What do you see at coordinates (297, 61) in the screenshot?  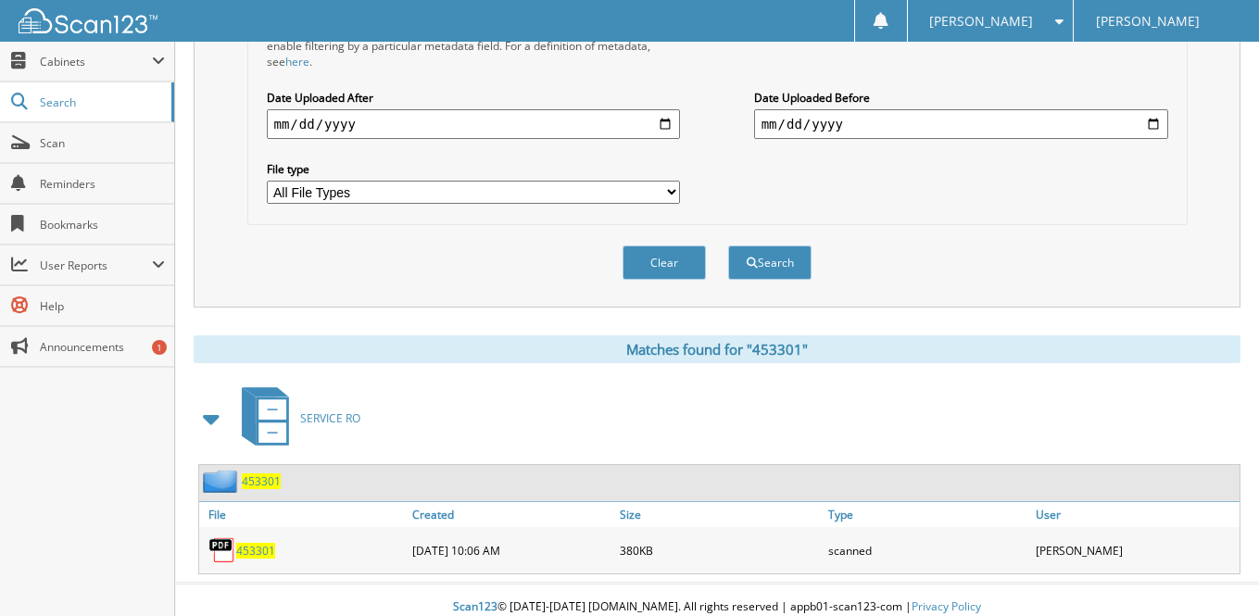 I see `a: here` at bounding box center [297, 61].